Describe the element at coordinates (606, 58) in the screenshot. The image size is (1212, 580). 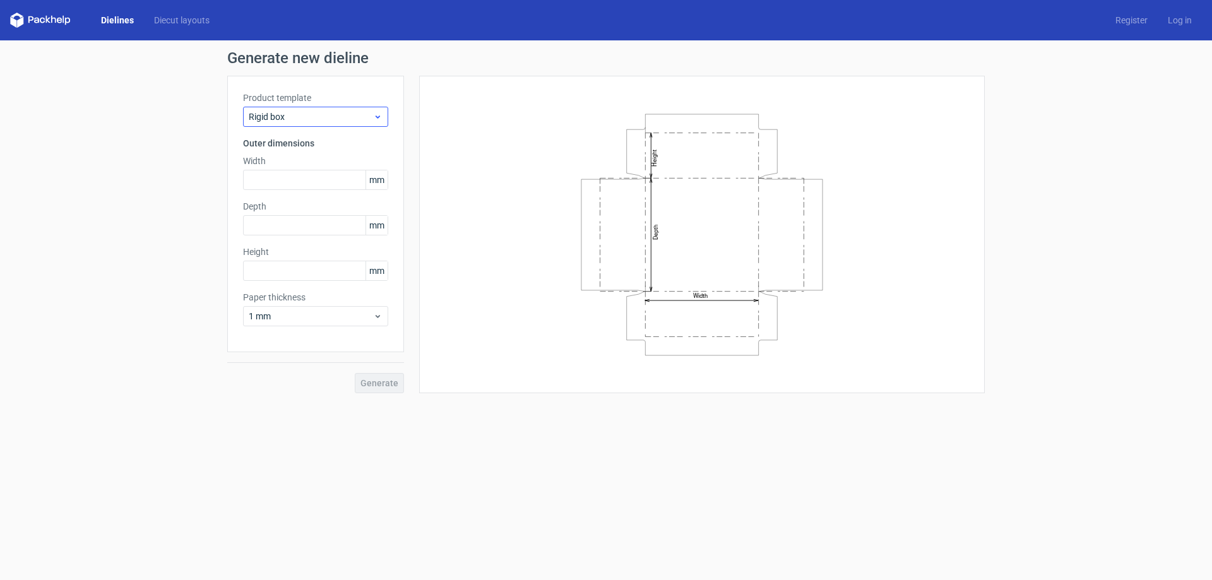
I see `h1: Generate new dieline` at that location.